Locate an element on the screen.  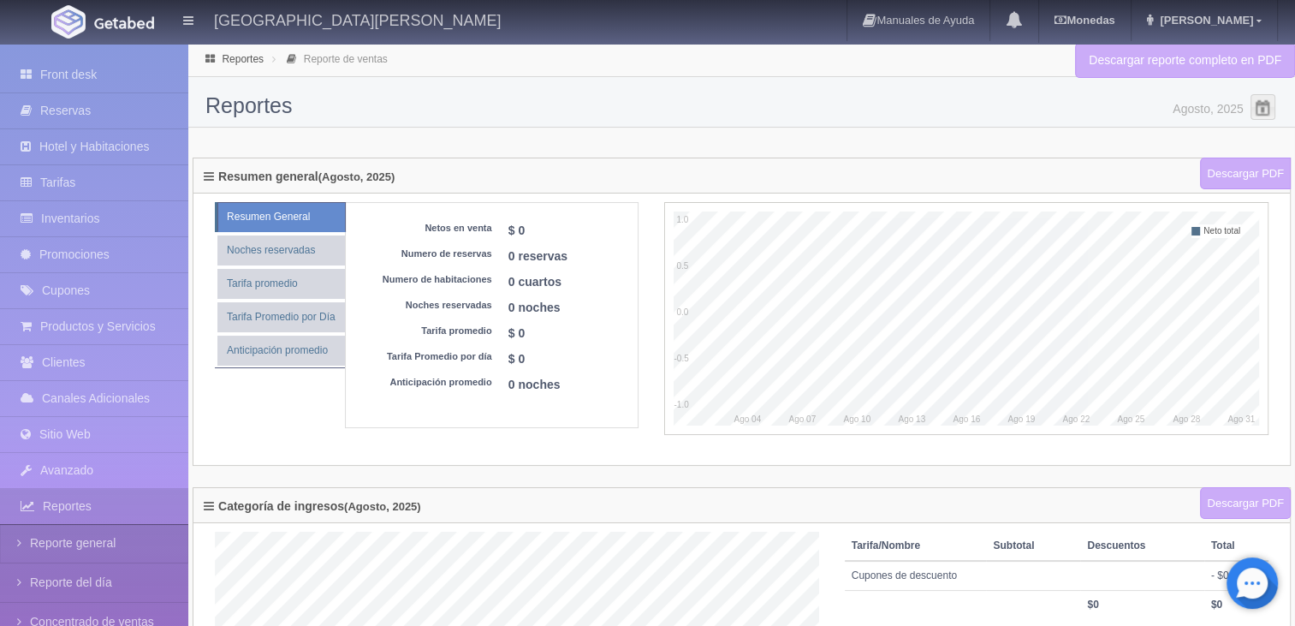
h4: Categoría de ingresos is located at coordinates (312, 508).